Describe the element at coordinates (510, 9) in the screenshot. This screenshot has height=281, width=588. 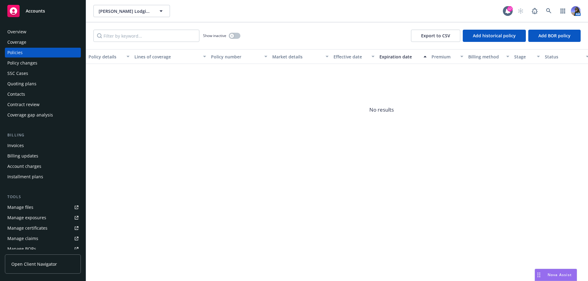
I see `div: 17` at that location.